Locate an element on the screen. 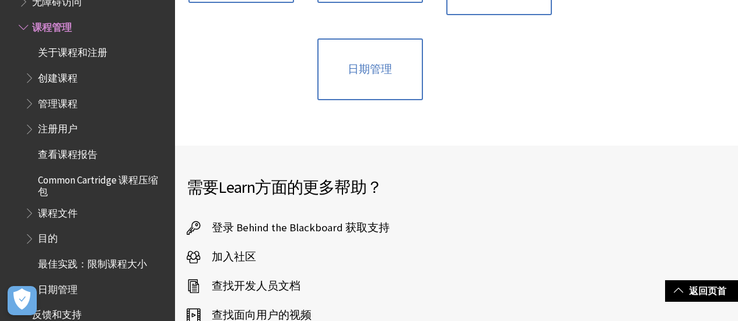 The height and width of the screenshot is (321, 738). span: 关于课程和注册 is located at coordinates (72, 51).